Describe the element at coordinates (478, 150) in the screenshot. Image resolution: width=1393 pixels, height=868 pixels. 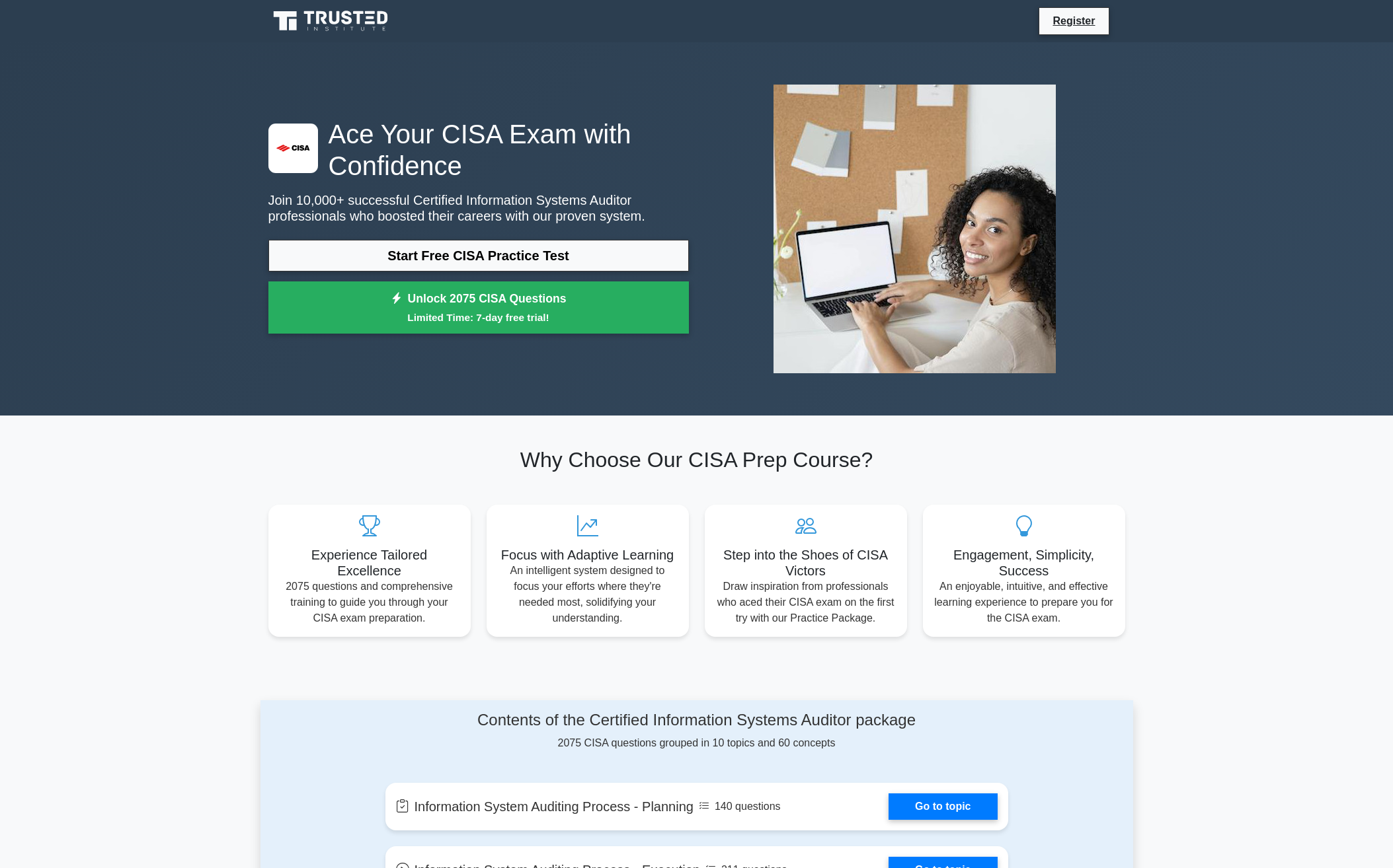
I see `h1: Ace Your CISA Exam with Confidence` at that location.